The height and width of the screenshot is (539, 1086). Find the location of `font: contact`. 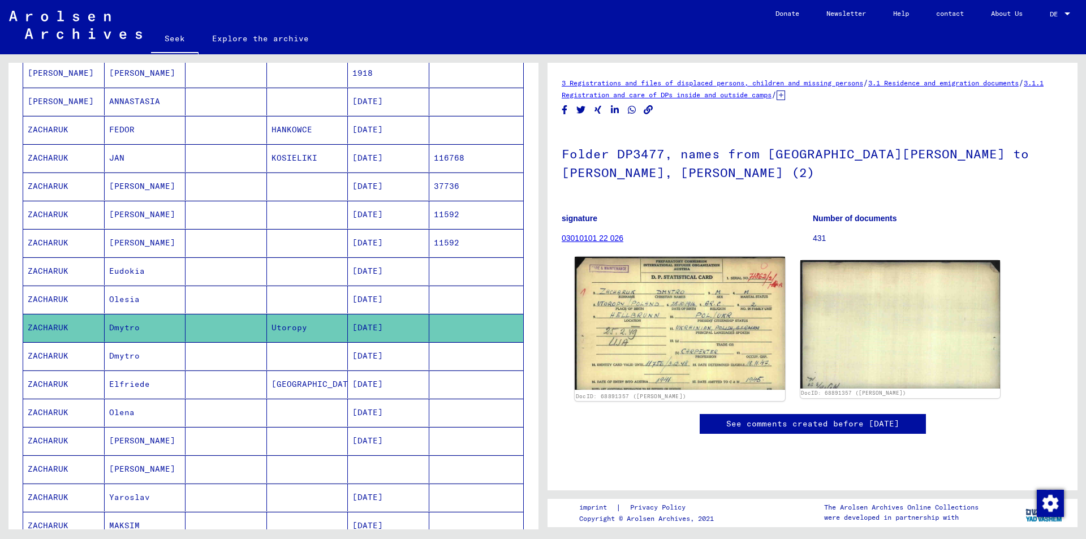

font: contact is located at coordinates (950, 13).